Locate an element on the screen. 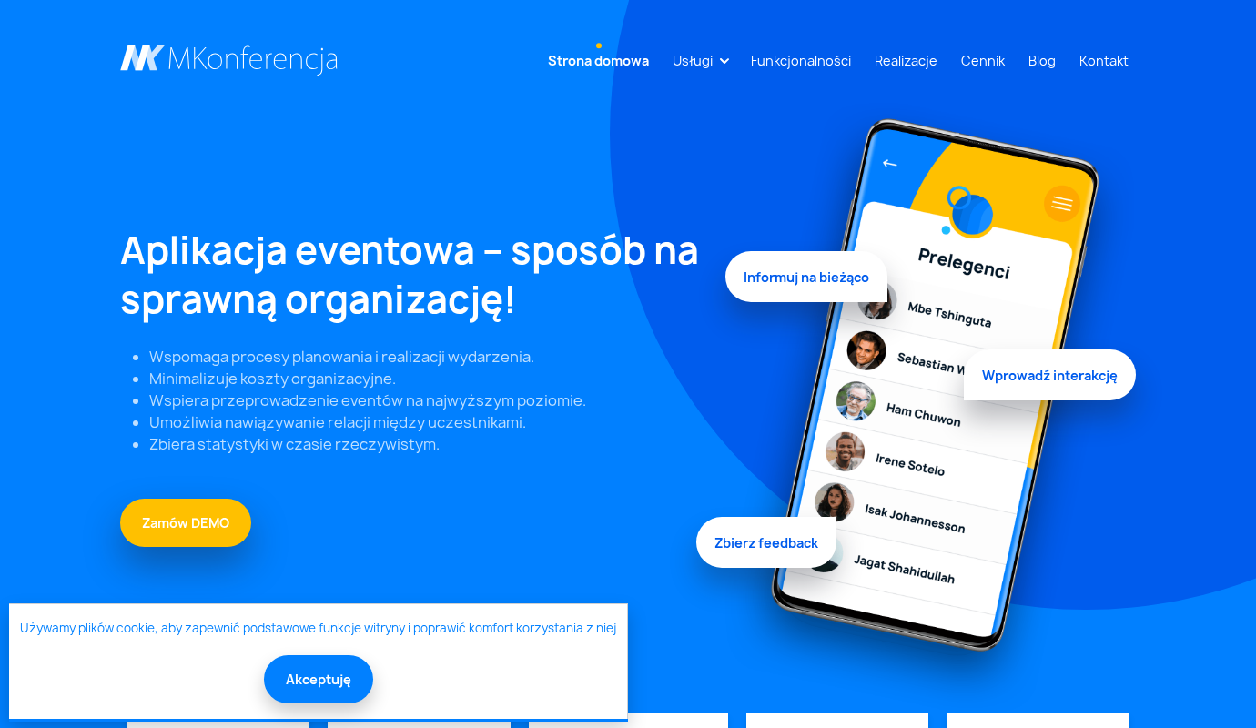 This screenshot has height=728, width=1256. li: Umożliwia nawiązywanie relacji między uczestnikami. is located at coordinates (426, 422).